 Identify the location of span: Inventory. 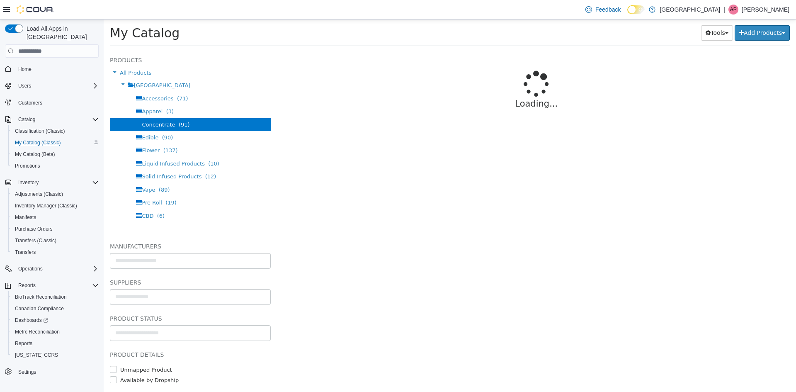
(57, 182).